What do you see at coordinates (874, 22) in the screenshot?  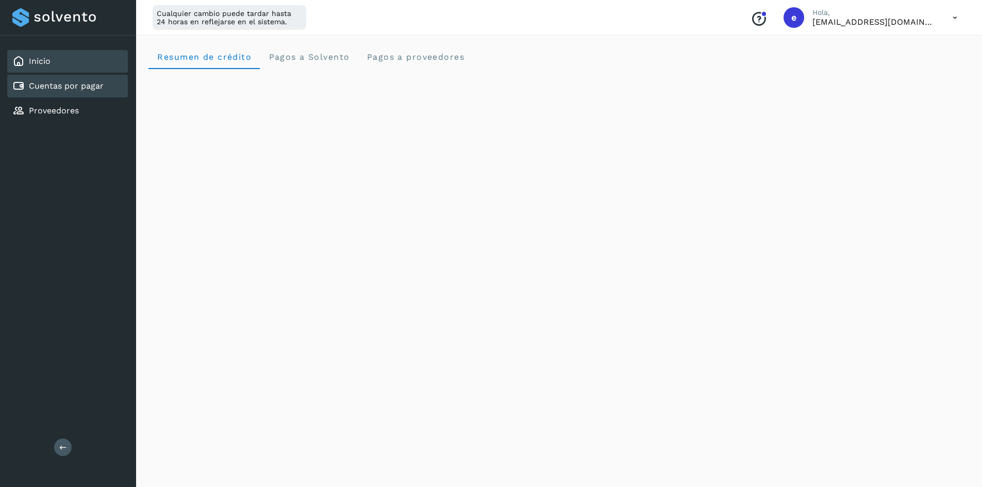 I see `p: eestrada@grupo-gmx.com` at bounding box center [874, 22].